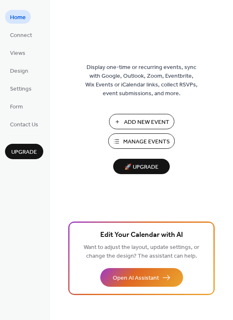 The height and width of the screenshot is (320, 233). Describe the element at coordinates (24, 152) in the screenshot. I see `span: Upgrade` at that location.